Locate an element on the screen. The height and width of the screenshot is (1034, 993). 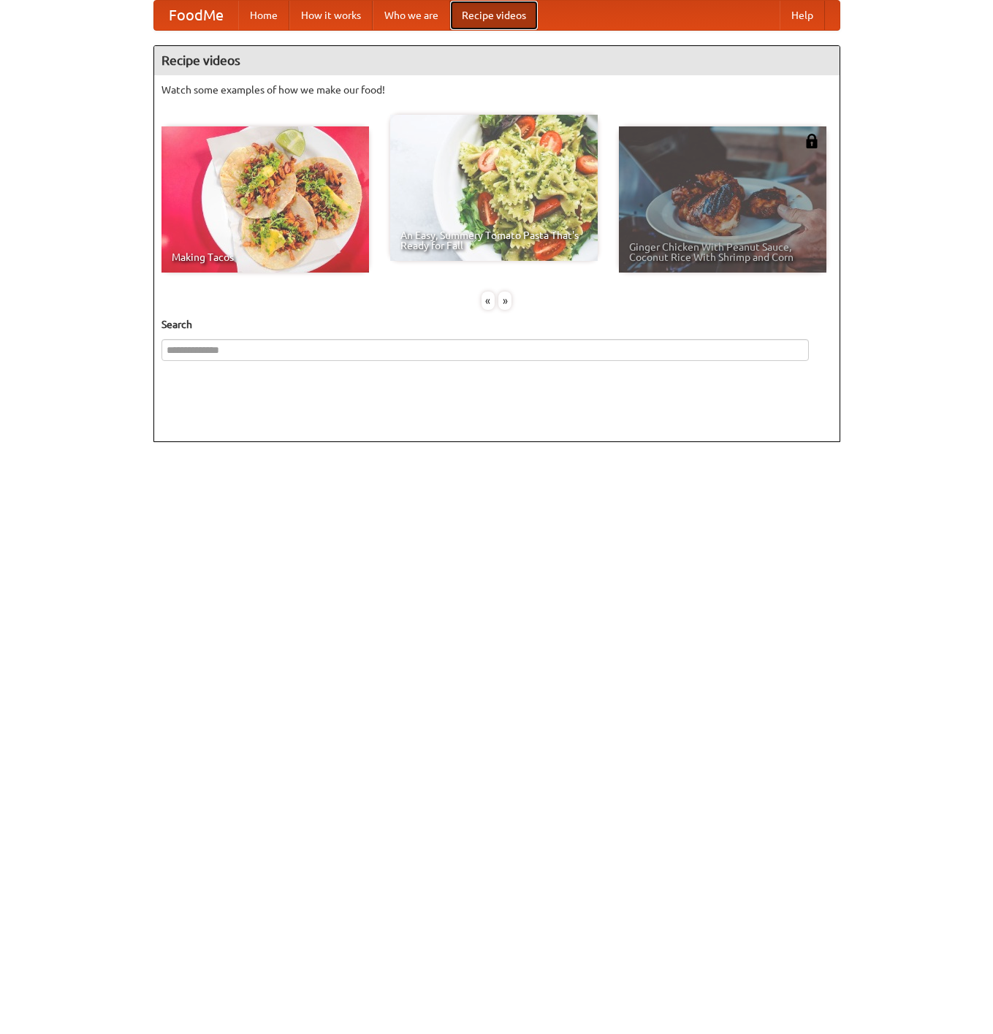
a: FoodMe is located at coordinates (196, 15).